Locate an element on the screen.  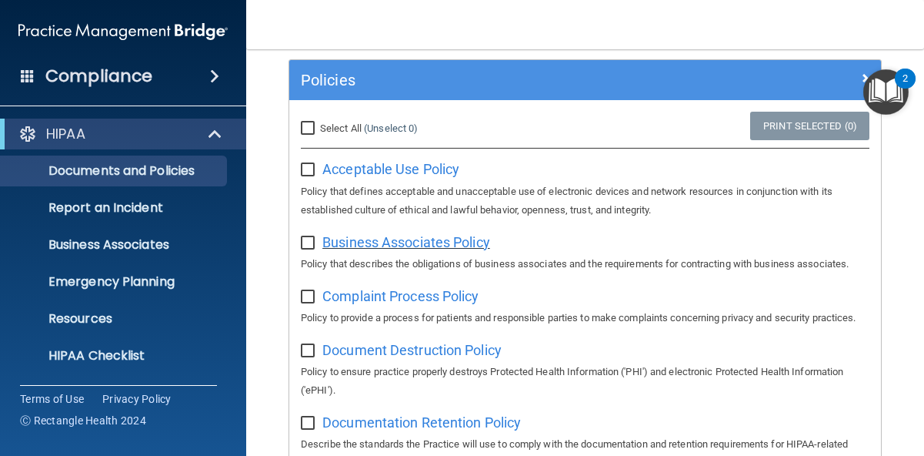
p: Business Associates is located at coordinates (115, 245).